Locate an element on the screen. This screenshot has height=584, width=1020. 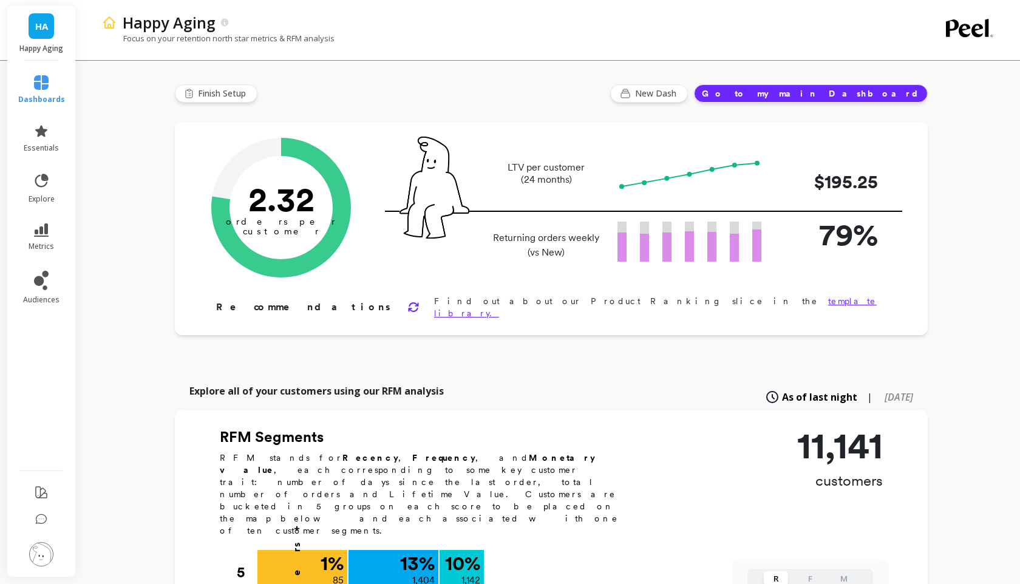
p: RFM stands for , , and , each corresponding to some key customer trait: number of days since the ... is located at coordinates (426, 494).